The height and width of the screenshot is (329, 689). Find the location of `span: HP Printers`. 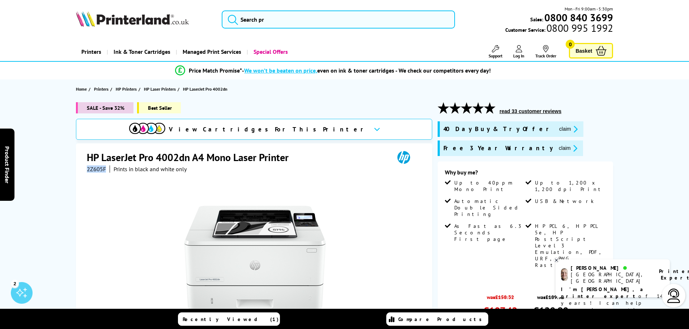

span: HP Printers is located at coordinates (126, 89).